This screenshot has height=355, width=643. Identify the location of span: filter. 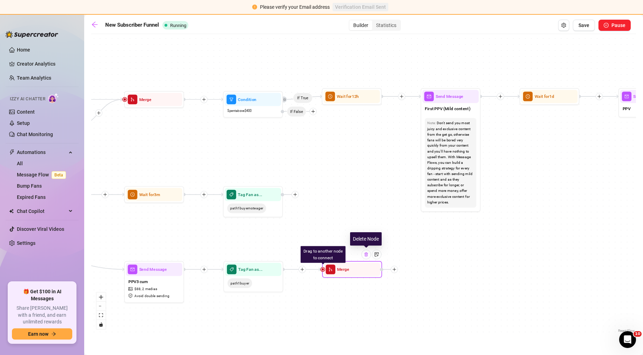
(231, 99).